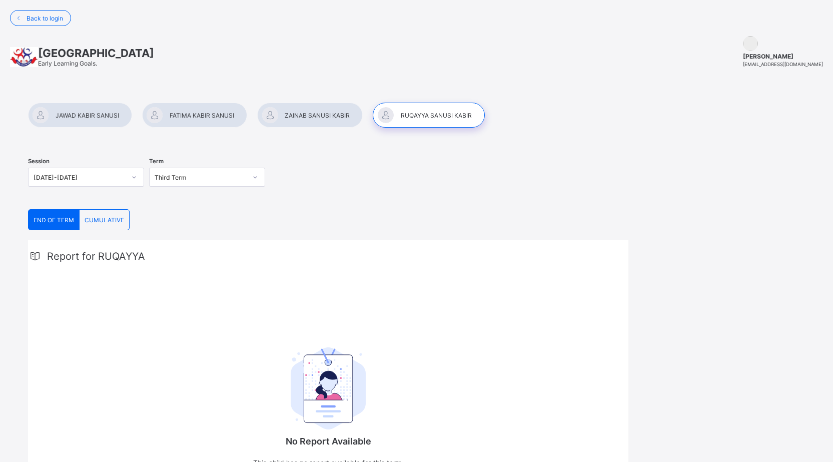  What do you see at coordinates (54, 220) in the screenshot?
I see `span: END OF TERM` at bounding box center [54, 220].